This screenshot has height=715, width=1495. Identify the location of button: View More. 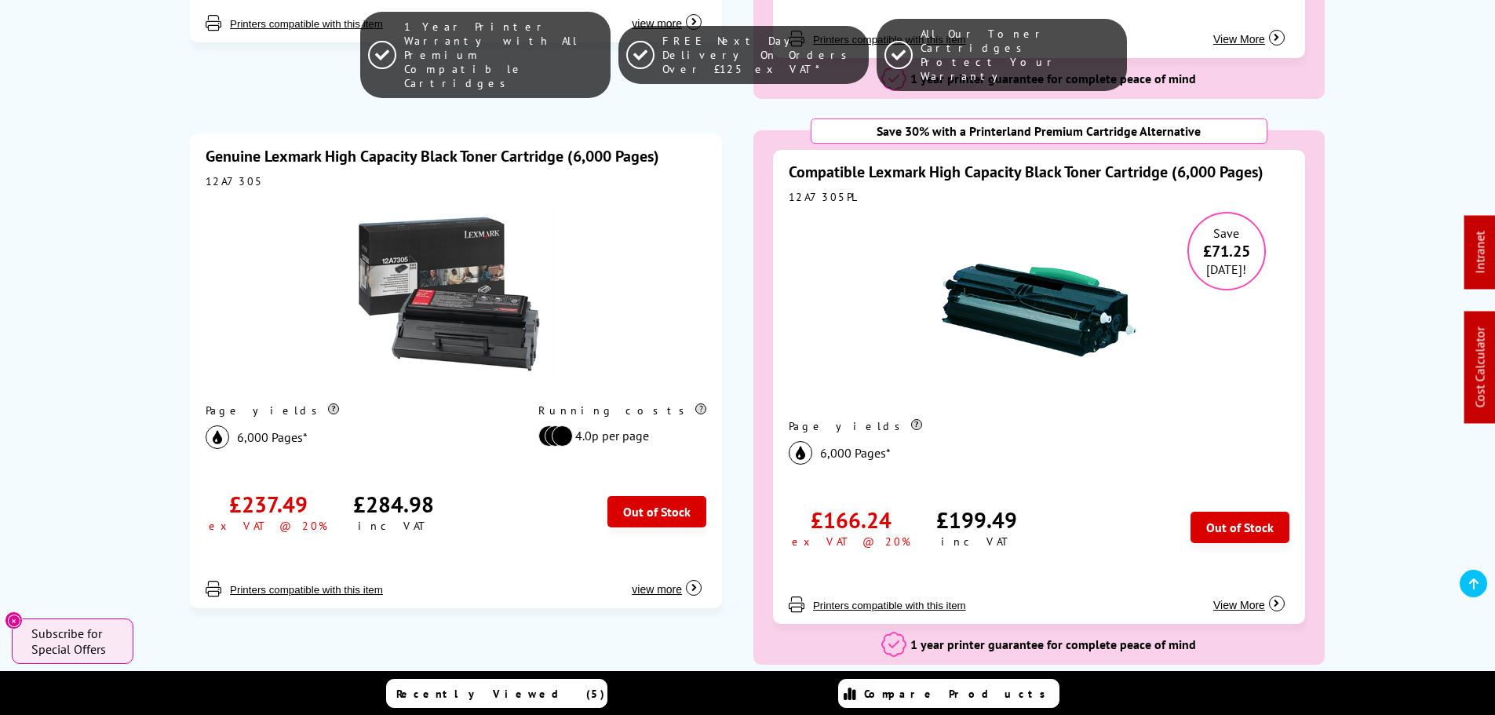
(1249, 597).